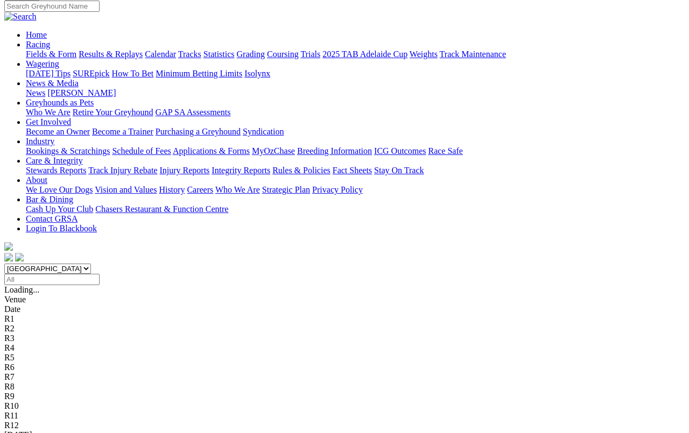 The height and width of the screenshot is (433, 689). What do you see at coordinates (193, 112) in the screenshot?
I see `a: GAP SA Assessments` at bounding box center [193, 112].